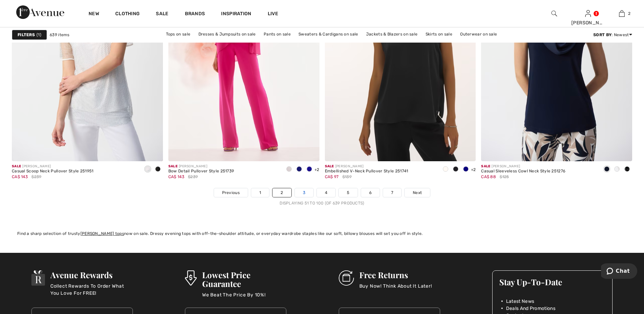 The image size is (644, 314). Describe the element at coordinates (227, 34) in the screenshot. I see `a: Dresses & Jumpsuits on sale` at that location.